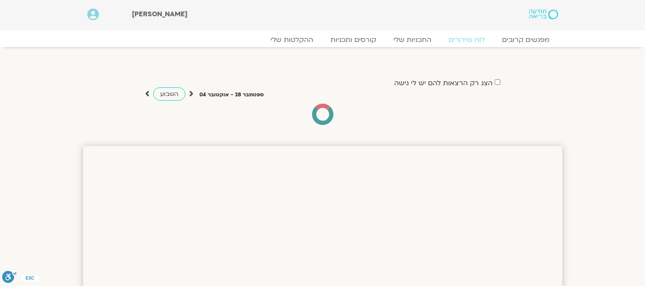 The width and height of the screenshot is (645, 286). What do you see at coordinates (232, 95) in the screenshot?
I see `p: ספטמבר 28 - אוקטובר 04` at bounding box center [232, 95].